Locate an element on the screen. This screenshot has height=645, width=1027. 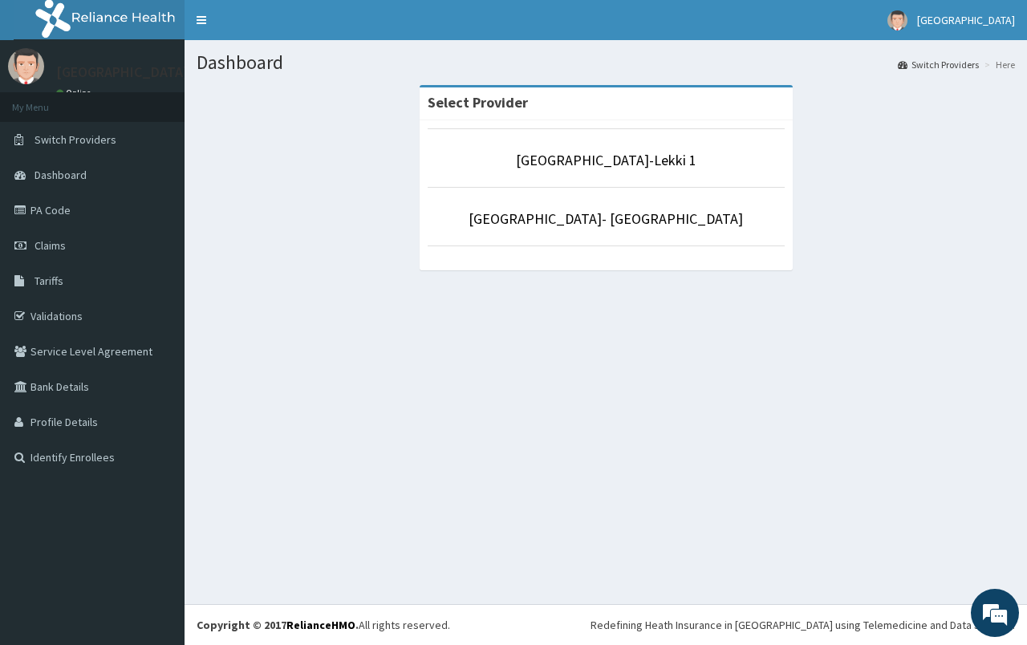
strong: Select Provider is located at coordinates (477, 102).